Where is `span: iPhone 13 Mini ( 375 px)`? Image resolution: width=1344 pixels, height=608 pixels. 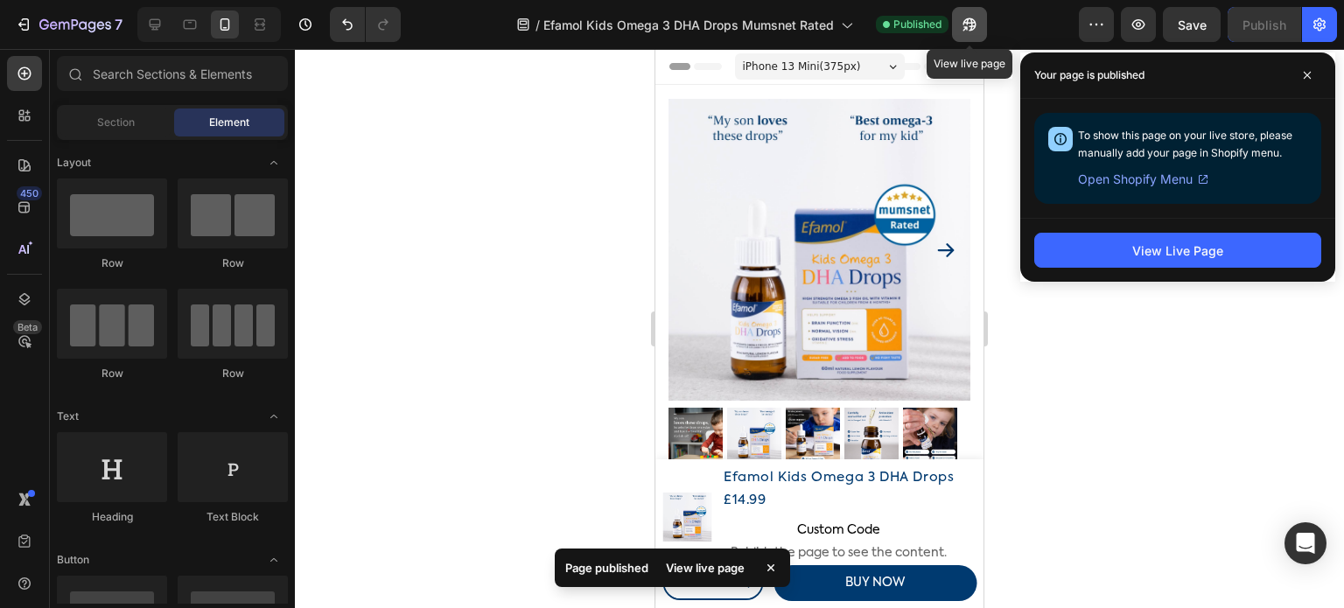
span: iPhone 13 Mini ( 375 px) is located at coordinates (146, 18).